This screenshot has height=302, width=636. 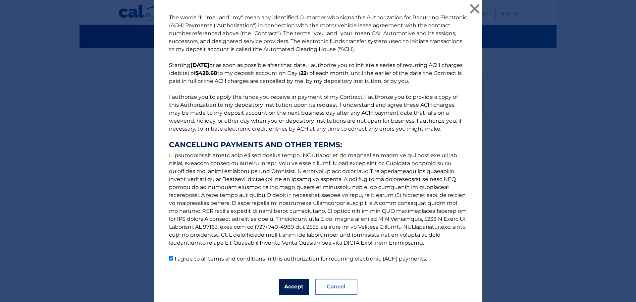 I want to click on strong: CANCELLING PAYMENTS AND OTHER TERMS:, so click(x=318, y=145).